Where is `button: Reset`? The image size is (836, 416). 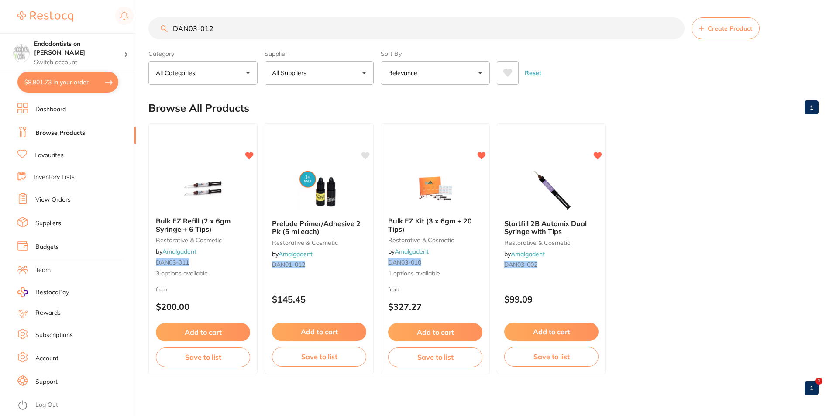 button: Reset is located at coordinates (533, 73).